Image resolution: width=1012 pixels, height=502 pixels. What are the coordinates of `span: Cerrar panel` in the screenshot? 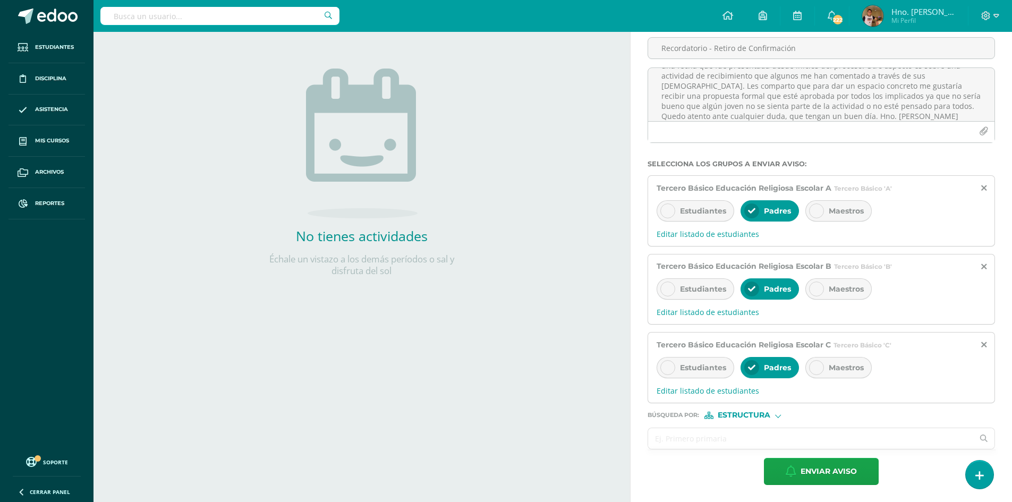 It's located at (50, 492).